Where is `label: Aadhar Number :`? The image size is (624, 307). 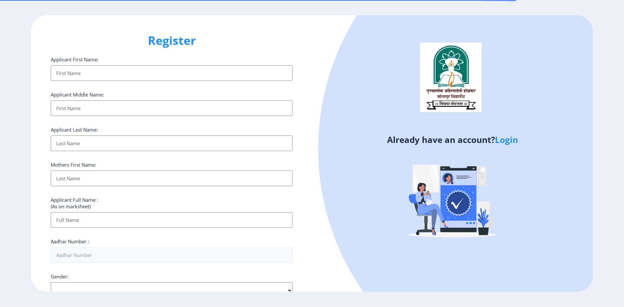
label: Aadhar Number : is located at coordinates (70, 242).